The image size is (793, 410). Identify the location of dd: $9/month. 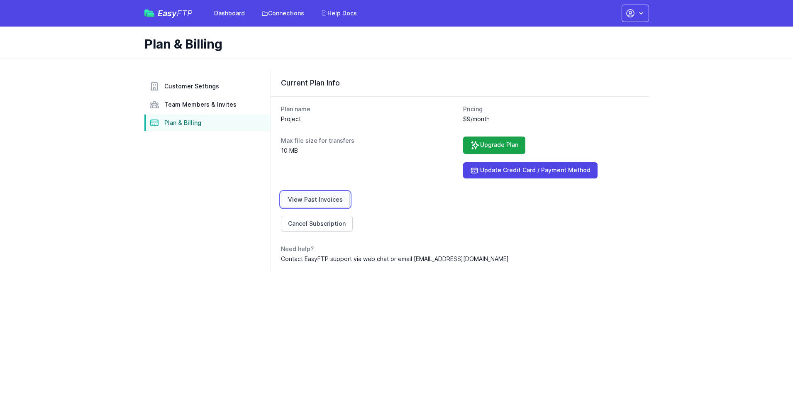
(551, 119).